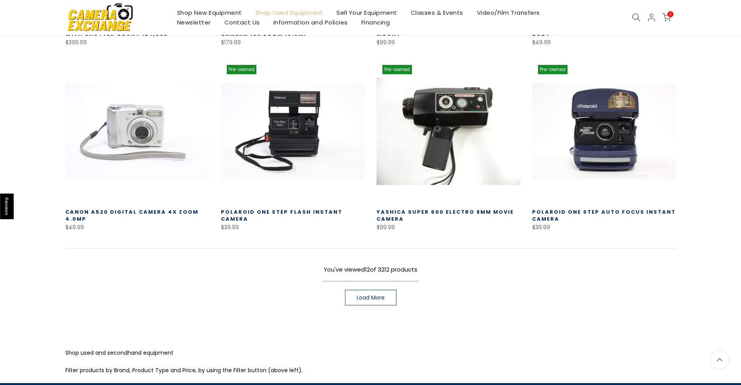 Image resolution: width=741 pixels, height=385 pixels. Describe the element at coordinates (375, 22) in the screenshot. I see `a: Financing` at that location.